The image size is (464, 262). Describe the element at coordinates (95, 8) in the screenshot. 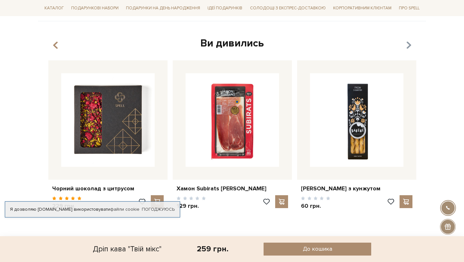

I see `a: Подарункові набори` at that location.